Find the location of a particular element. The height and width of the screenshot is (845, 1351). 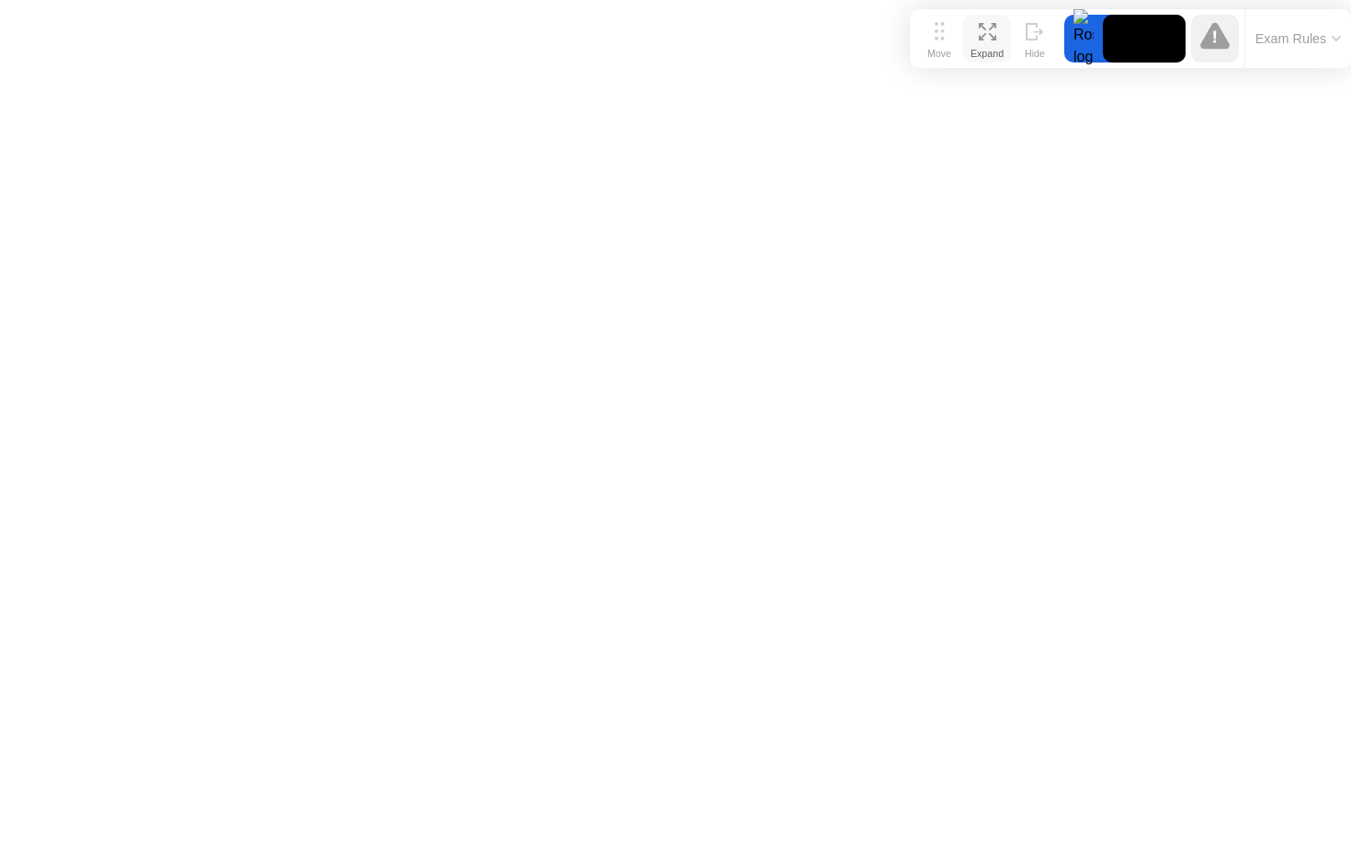

button: Expand is located at coordinates (987, 39).